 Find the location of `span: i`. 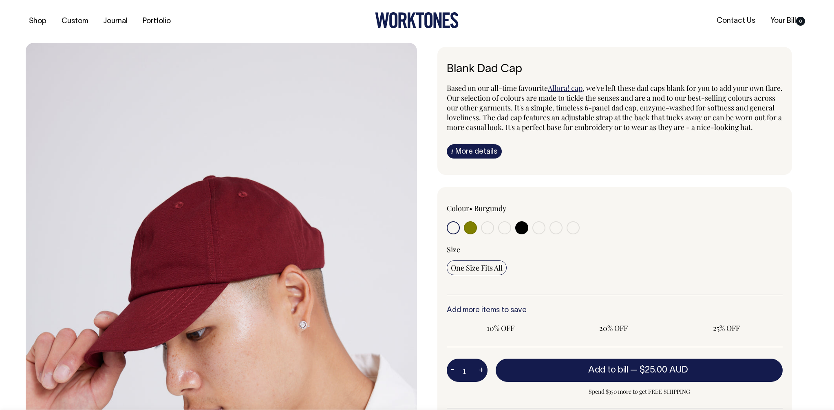

span: i is located at coordinates (452, 151).